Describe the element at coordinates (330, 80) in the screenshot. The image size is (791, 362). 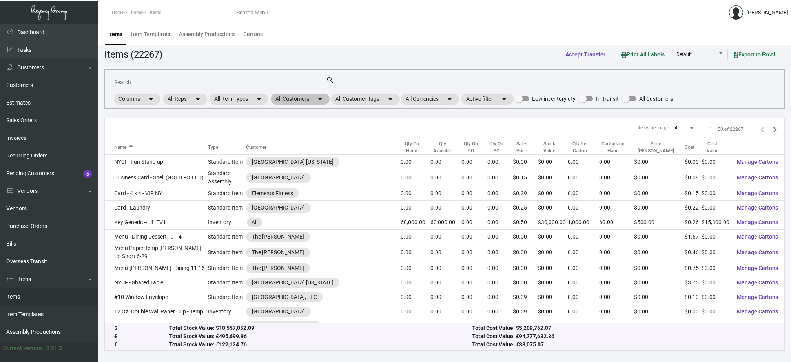
I see `mat-icon: search` at that location.